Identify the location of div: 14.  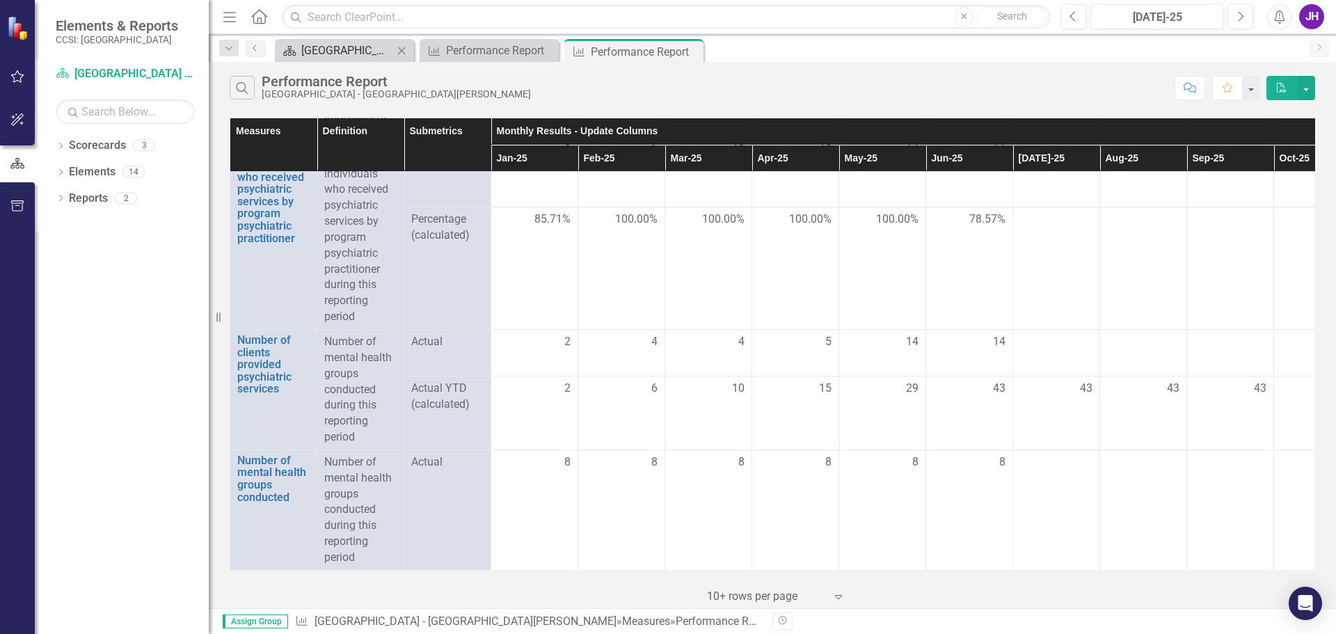
(134, 172).